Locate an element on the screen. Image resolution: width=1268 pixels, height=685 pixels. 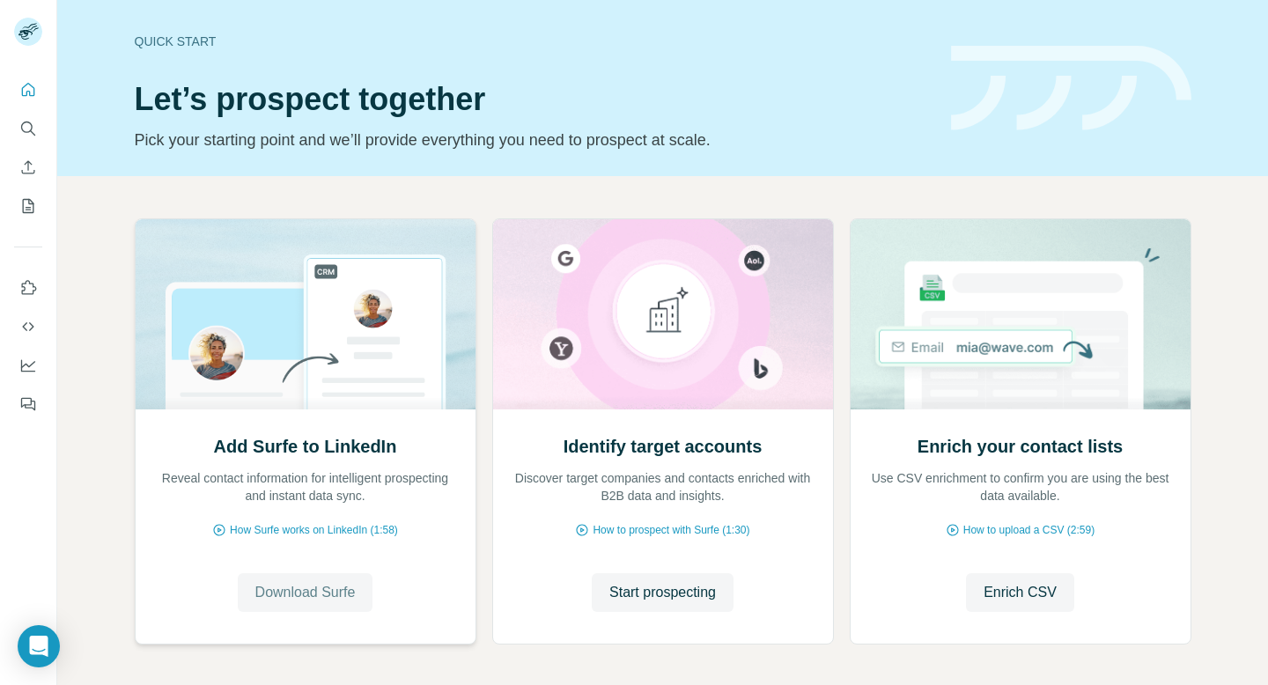
button: Feedback is located at coordinates (28, 404).